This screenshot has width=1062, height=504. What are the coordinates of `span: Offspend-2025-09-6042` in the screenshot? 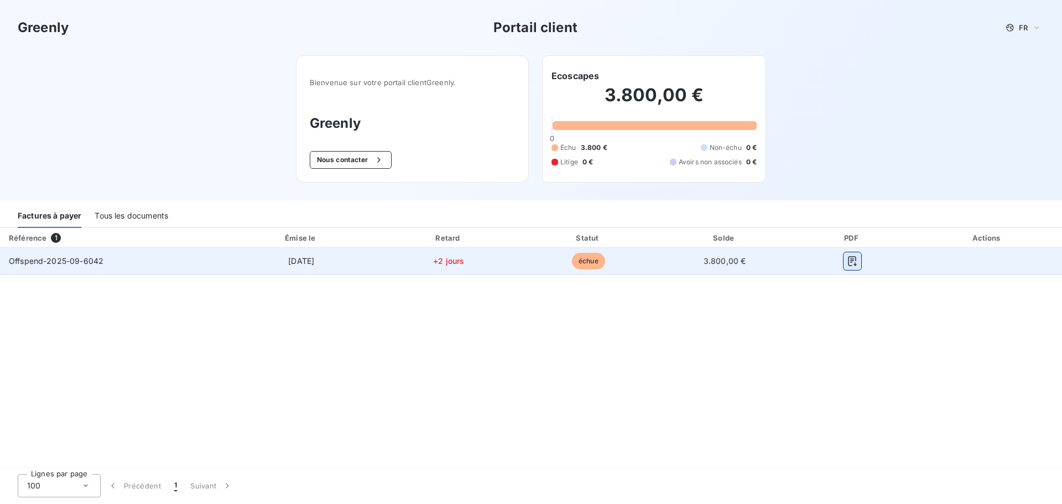 It's located at (56, 260).